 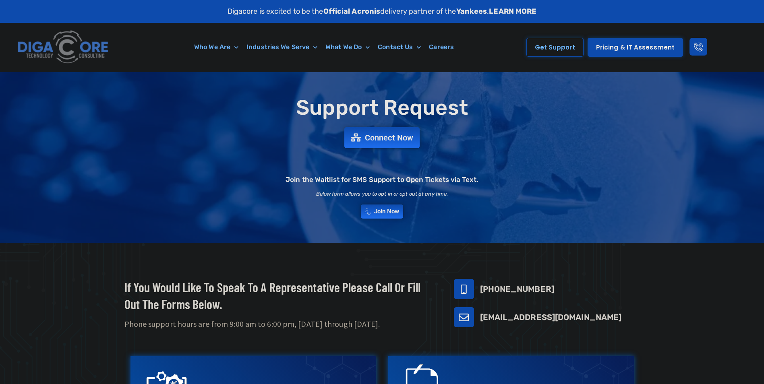 What do you see at coordinates (472, 11) in the screenshot?
I see `strong: Yankees` at bounding box center [472, 11].